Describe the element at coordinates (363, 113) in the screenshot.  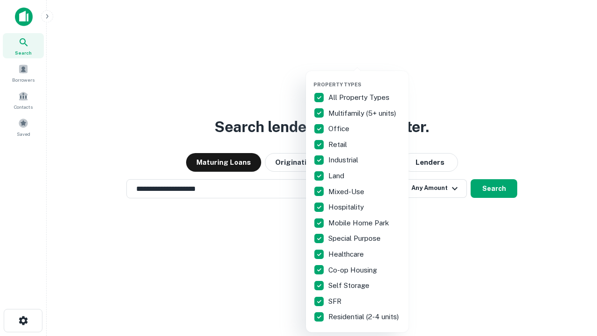
I see `p: Multifamily (5+ units)` at that location.